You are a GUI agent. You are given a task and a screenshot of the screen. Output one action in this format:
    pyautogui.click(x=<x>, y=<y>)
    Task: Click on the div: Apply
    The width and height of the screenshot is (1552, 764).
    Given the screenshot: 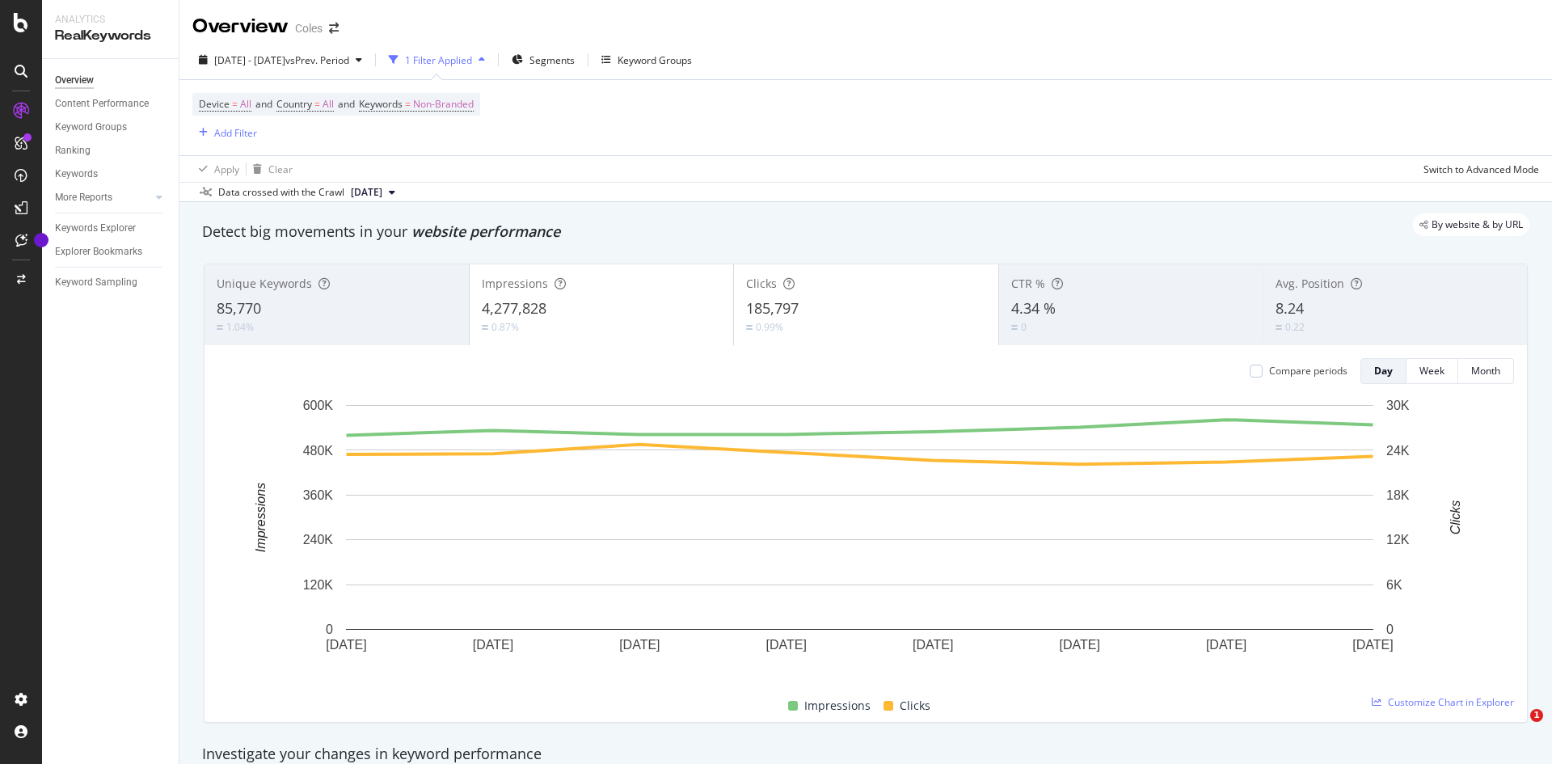 What is the action you would take?
    pyautogui.click(x=226, y=169)
    